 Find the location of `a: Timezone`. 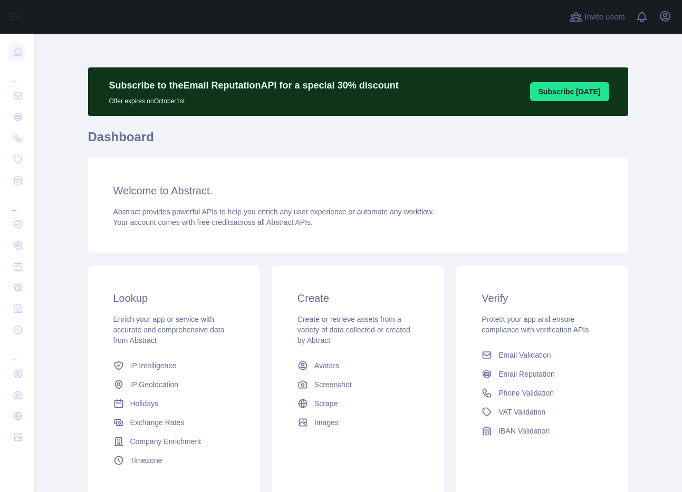

a: Timezone is located at coordinates (173, 461).